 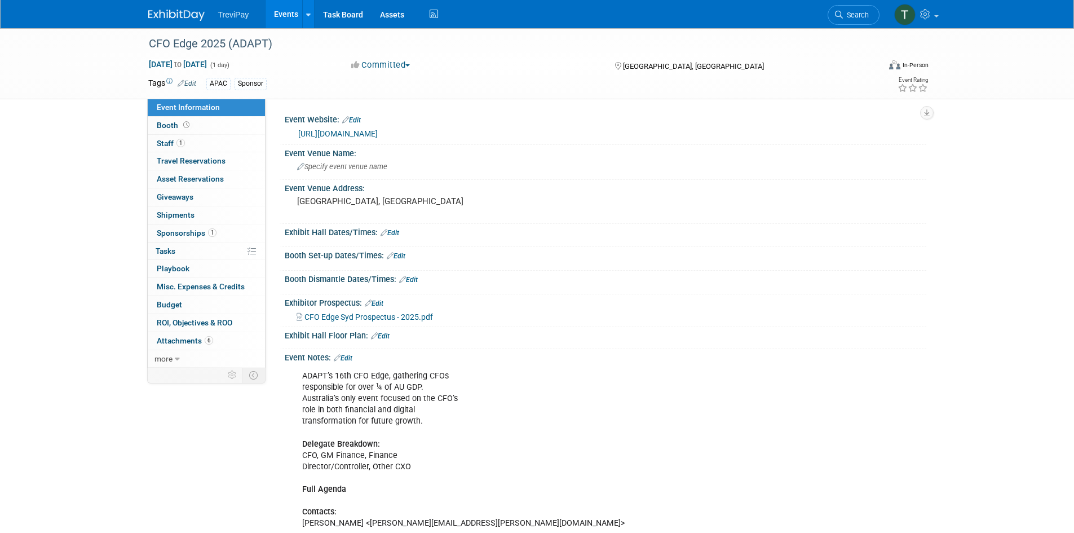 What do you see at coordinates (206, 179) in the screenshot?
I see `a: Asset Reservations` at bounding box center [206, 179].